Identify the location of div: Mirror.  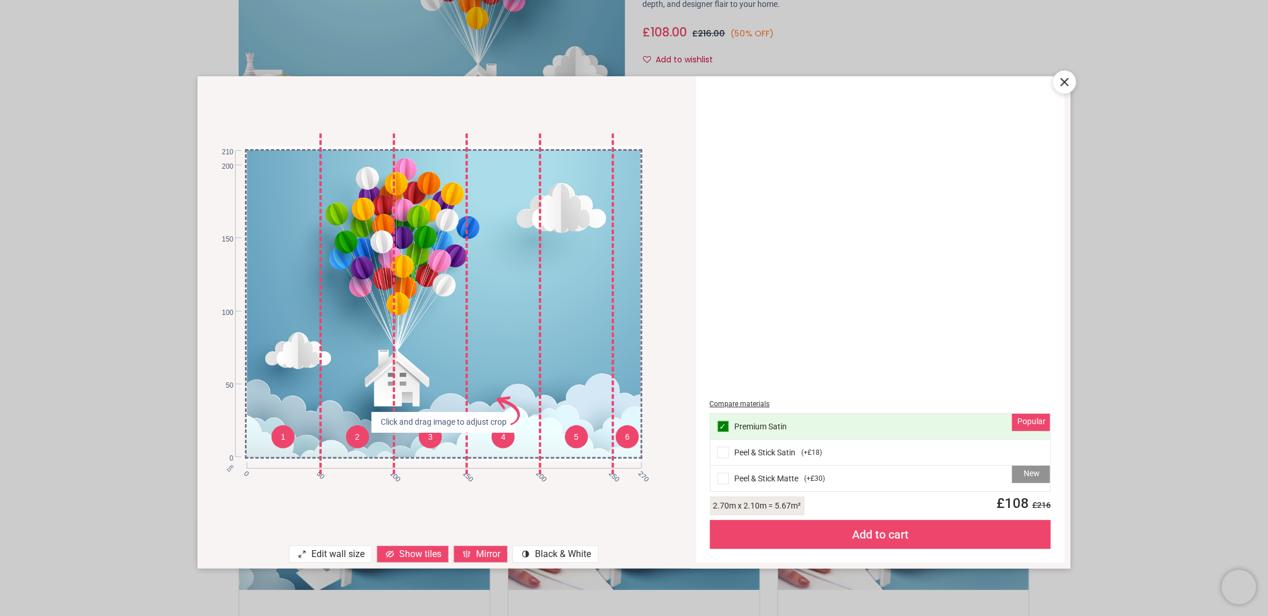
(481, 554).